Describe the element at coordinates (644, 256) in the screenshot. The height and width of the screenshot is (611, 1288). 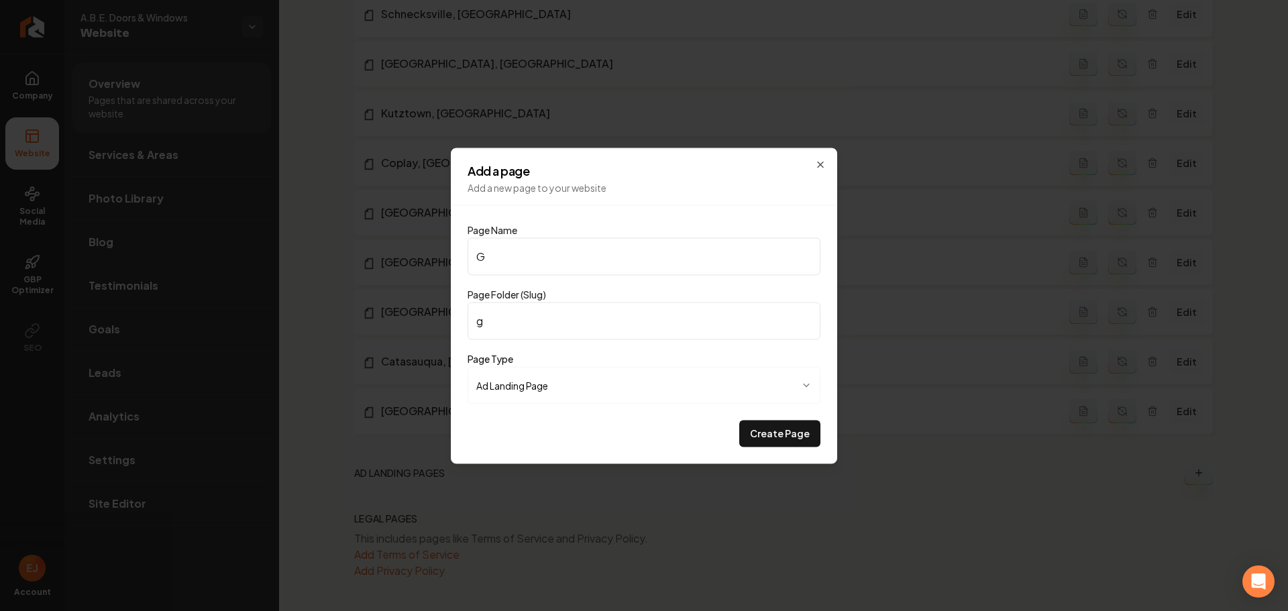
I see `input: My New Page` at that location.